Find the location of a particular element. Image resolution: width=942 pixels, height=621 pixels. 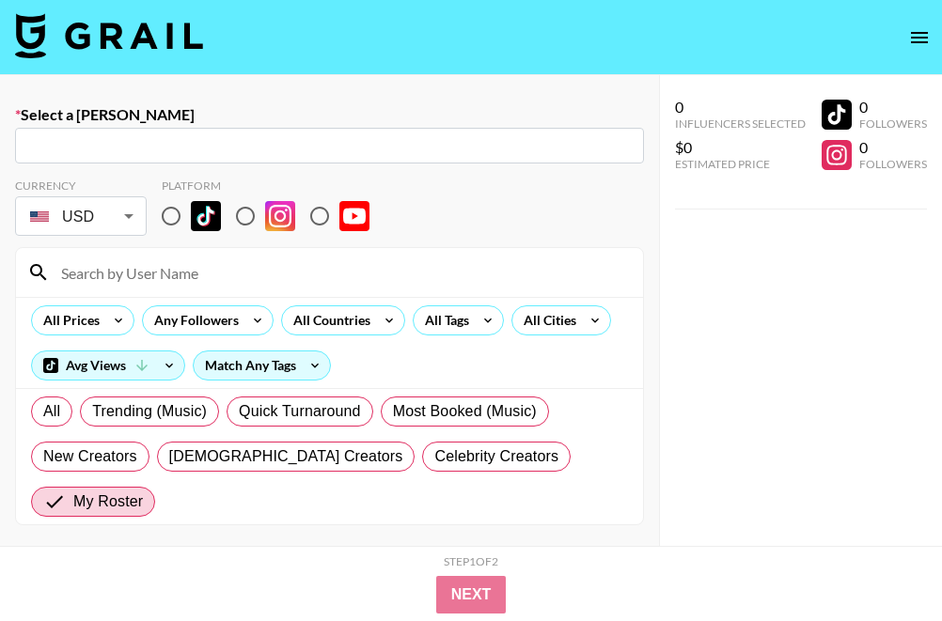

button: open drawer is located at coordinates (920, 38).